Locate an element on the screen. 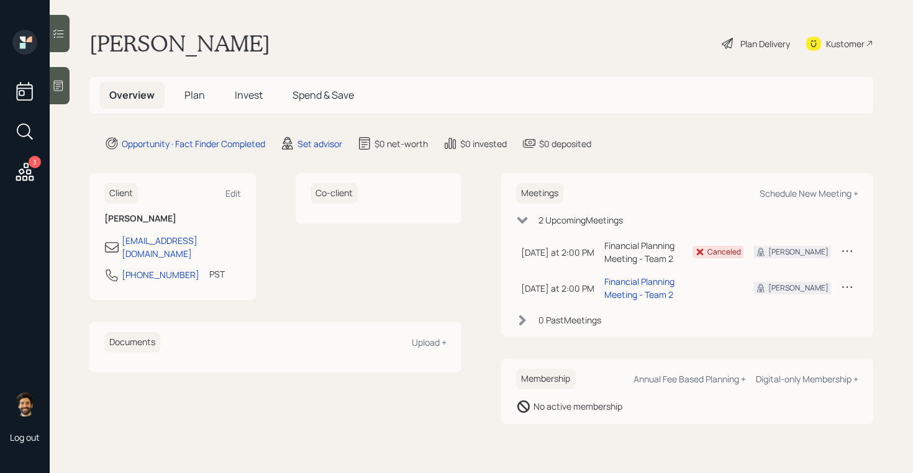 Image resolution: width=913 pixels, height=473 pixels. div: Plan Delivery is located at coordinates (765, 43).